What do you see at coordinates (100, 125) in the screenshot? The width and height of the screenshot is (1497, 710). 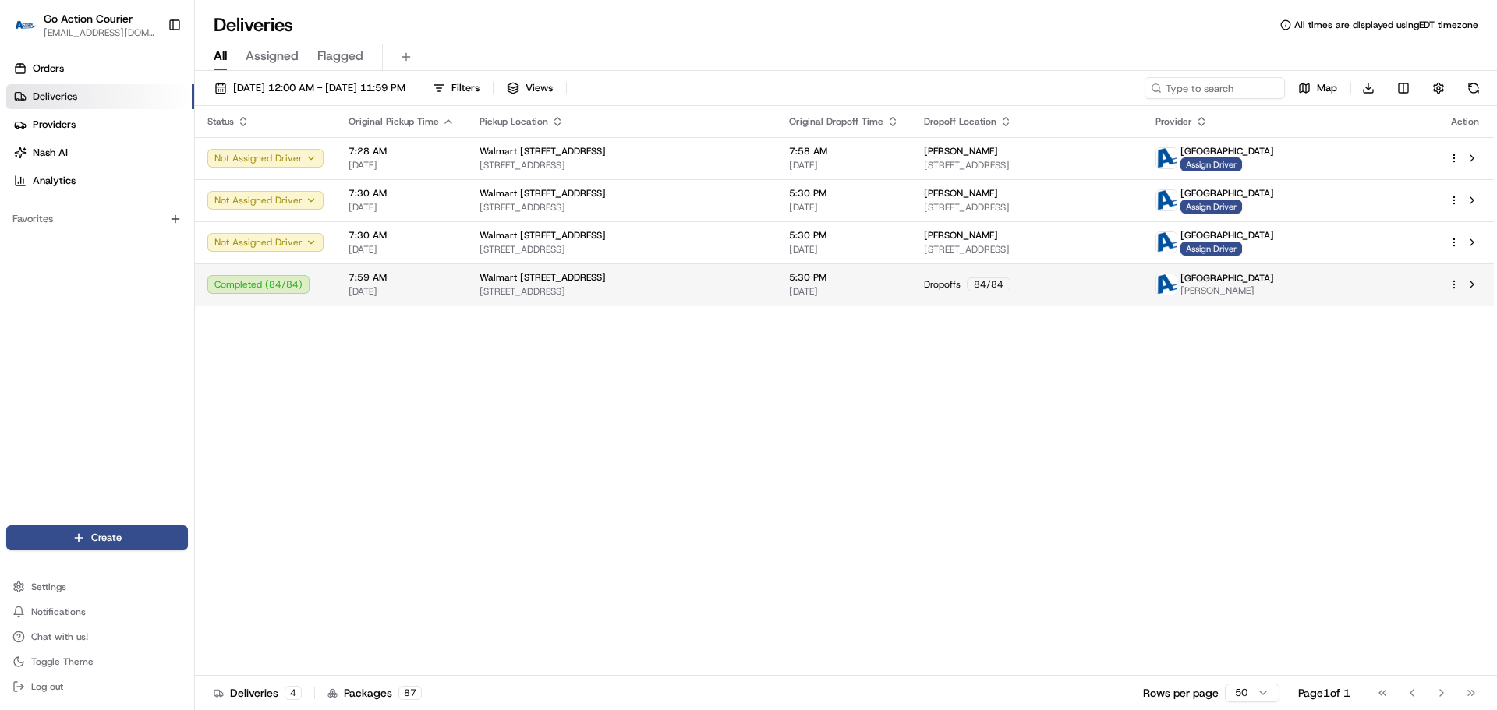 I see `a: Providers` at bounding box center [100, 125].